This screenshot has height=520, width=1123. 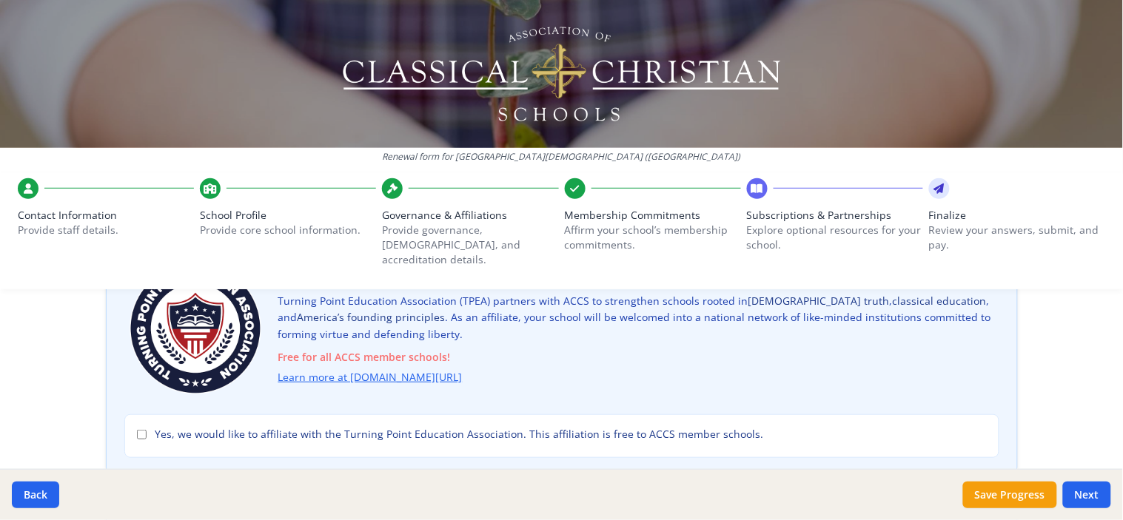 What do you see at coordinates (1017, 238) in the screenshot?
I see `p: Review your answers, submit, and pay.` at bounding box center [1017, 238].